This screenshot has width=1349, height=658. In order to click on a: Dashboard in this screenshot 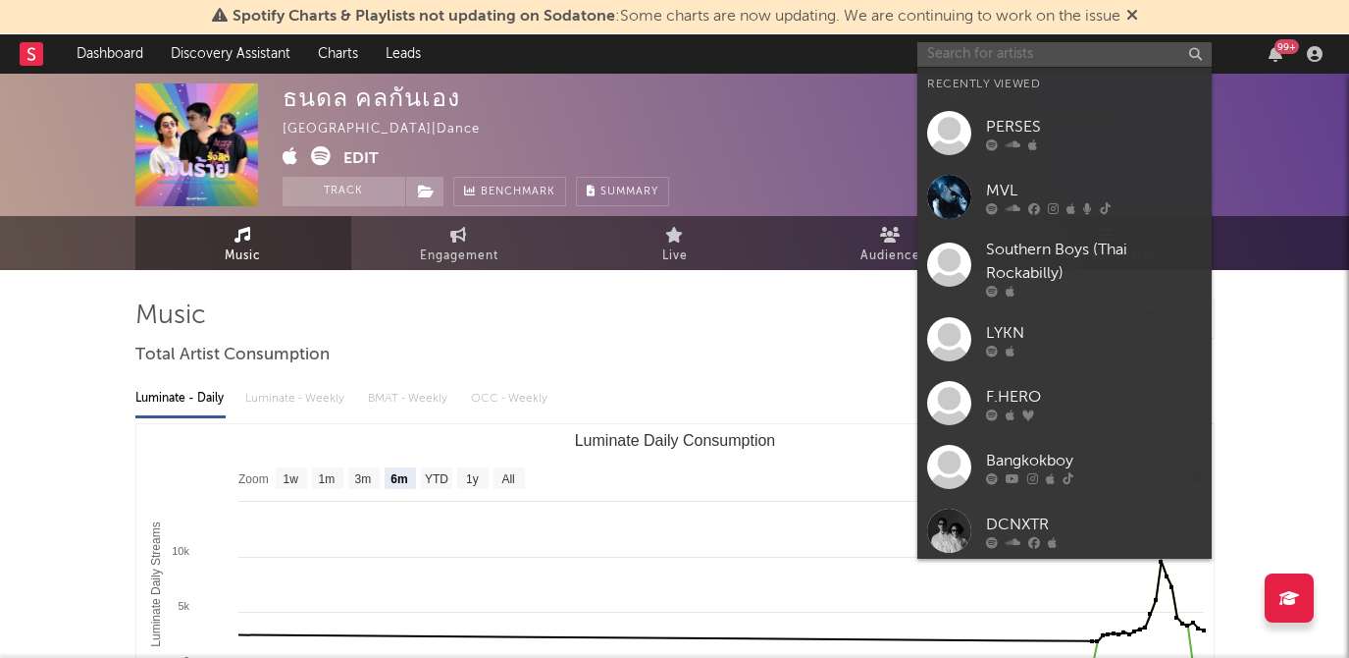, I will do `click(110, 54)`.